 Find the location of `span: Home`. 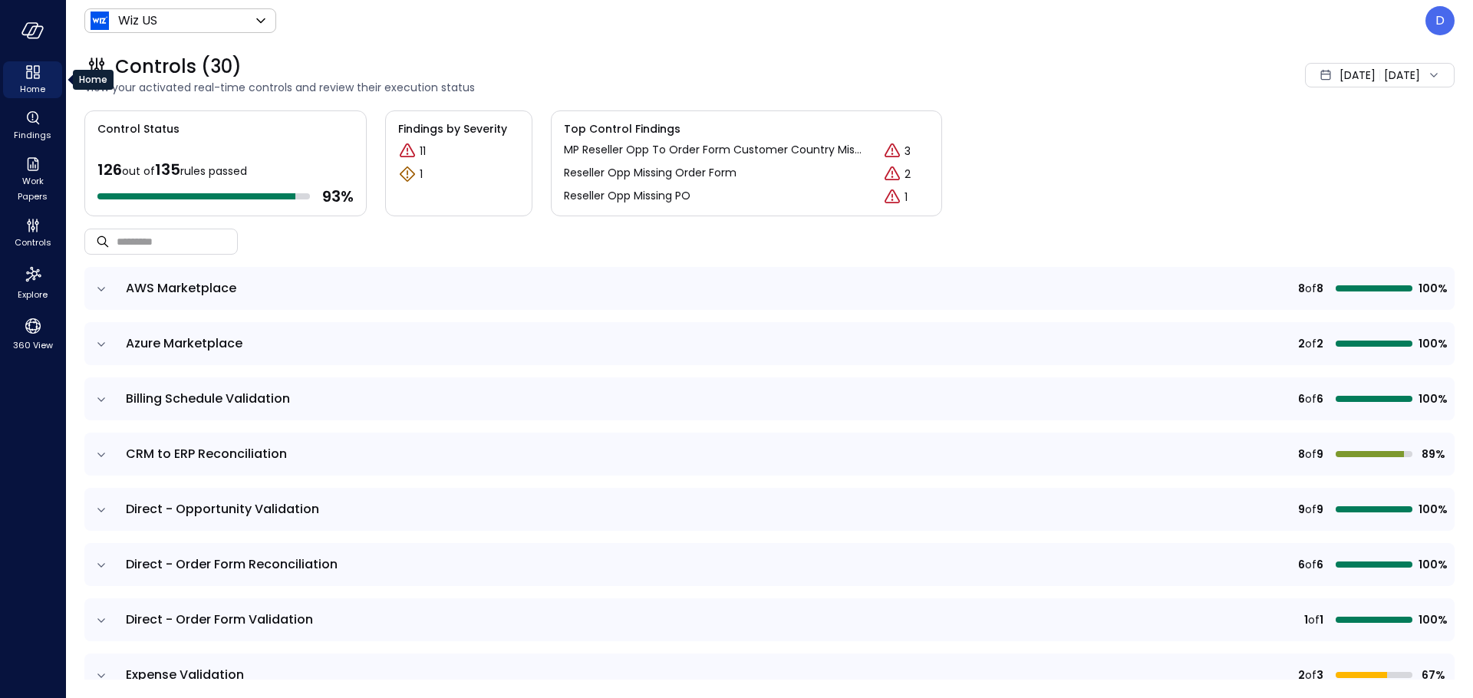

span: Home is located at coordinates (32, 89).